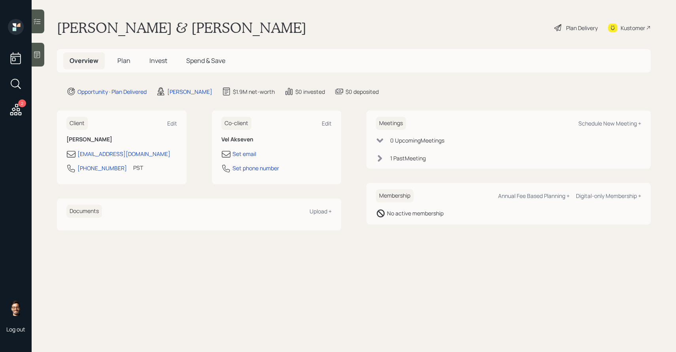  What do you see at coordinates (609, 195) in the screenshot?
I see `div: Digital-only Membership +` at bounding box center [609, 195].